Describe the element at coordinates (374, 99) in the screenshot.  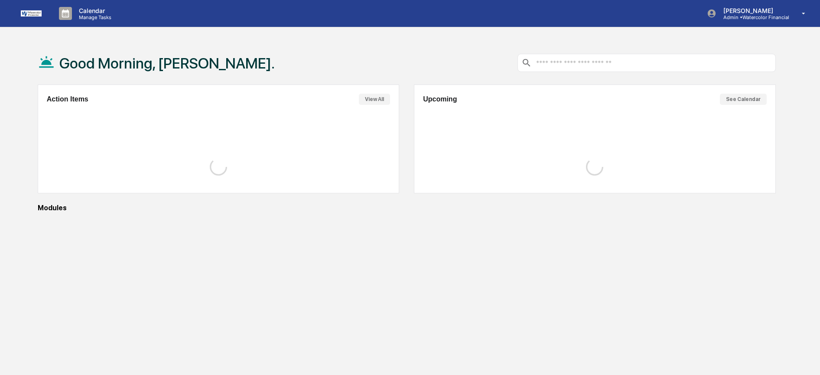
I see `button: View All` at that location.